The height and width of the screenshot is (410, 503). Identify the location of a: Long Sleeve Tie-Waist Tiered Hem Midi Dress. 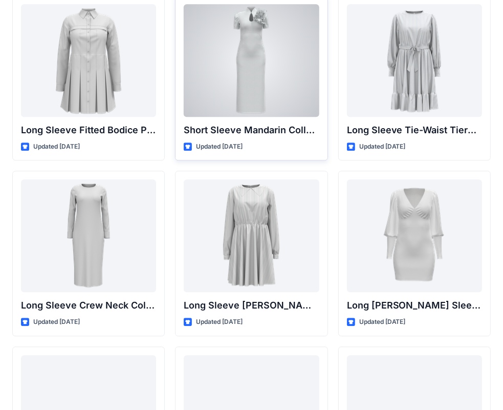
(415, 60).